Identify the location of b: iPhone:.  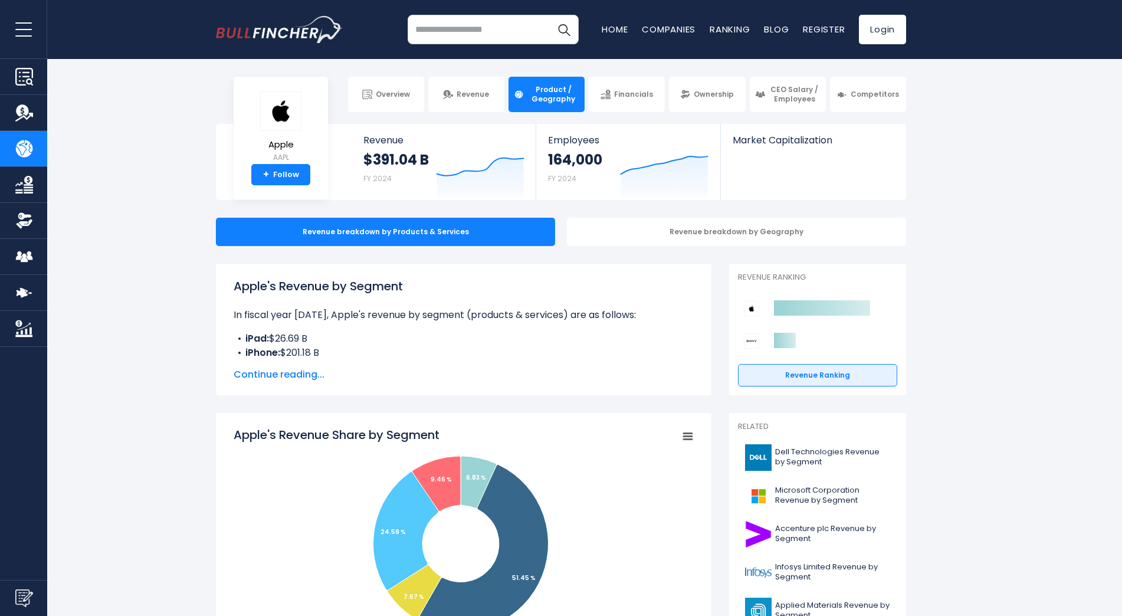
(263, 352).